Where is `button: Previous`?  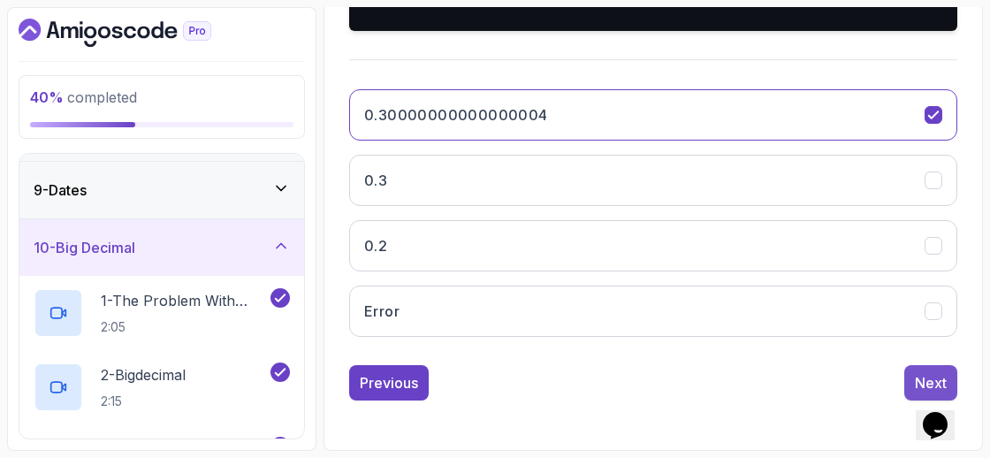
button: Previous is located at coordinates (389, 383).